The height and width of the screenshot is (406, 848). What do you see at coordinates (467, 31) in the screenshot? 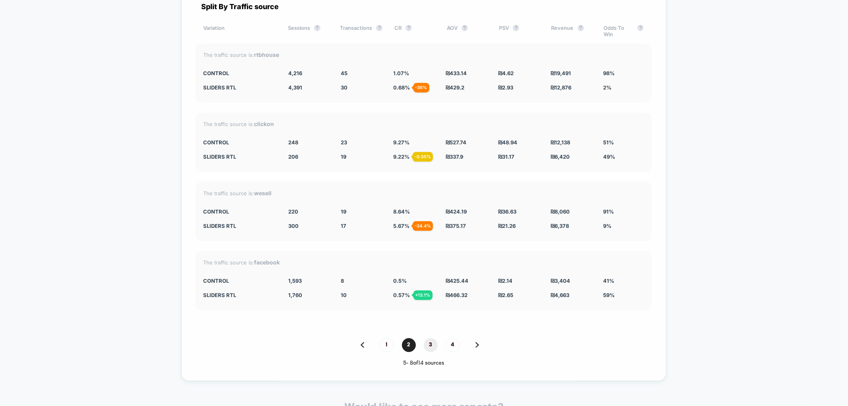
I see `div: AOV` at bounding box center [467, 31].